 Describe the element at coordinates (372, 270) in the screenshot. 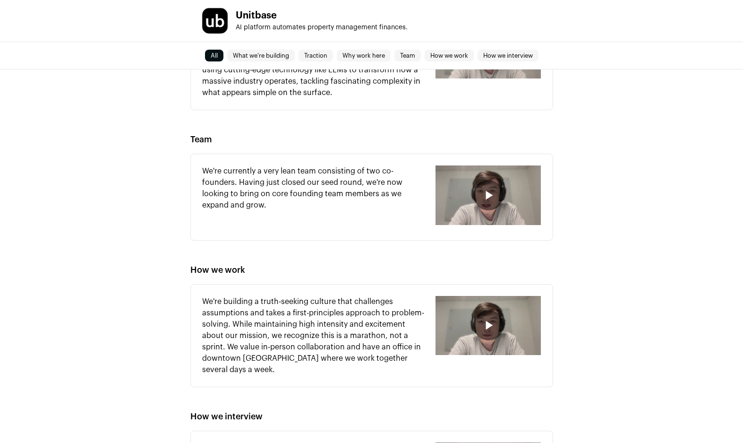

I see `h2: How we work` at that location.